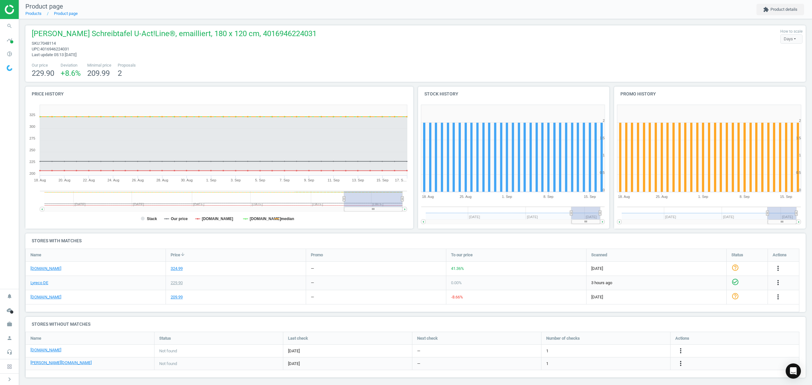  Describe the element at coordinates (32, 174) in the screenshot. I see `text: 200` at that location.